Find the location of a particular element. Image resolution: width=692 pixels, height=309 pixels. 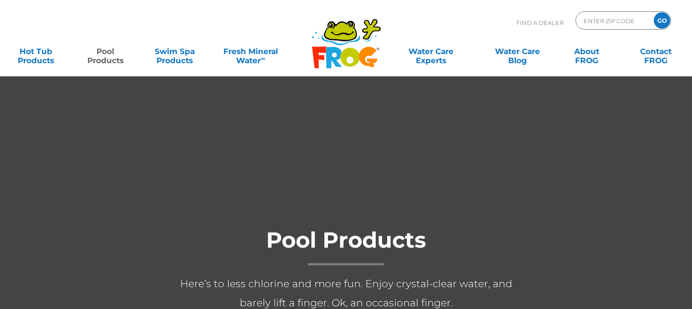

p: Find A Dealer is located at coordinates (540, 23).